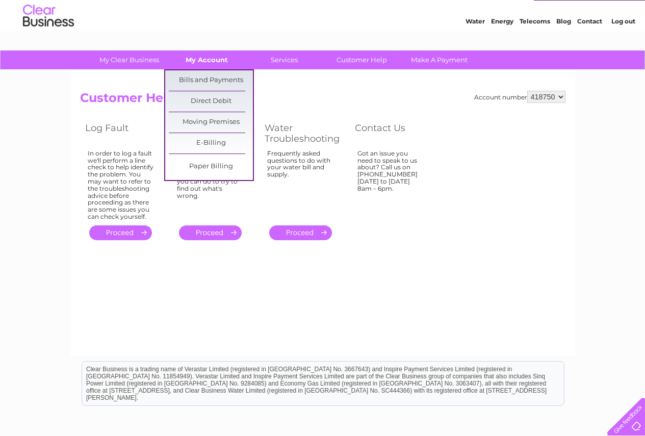  What do you see at coordinates (48, 42) in the screenshot?
I see `img: logo.png` at bounding box center [48, 42].